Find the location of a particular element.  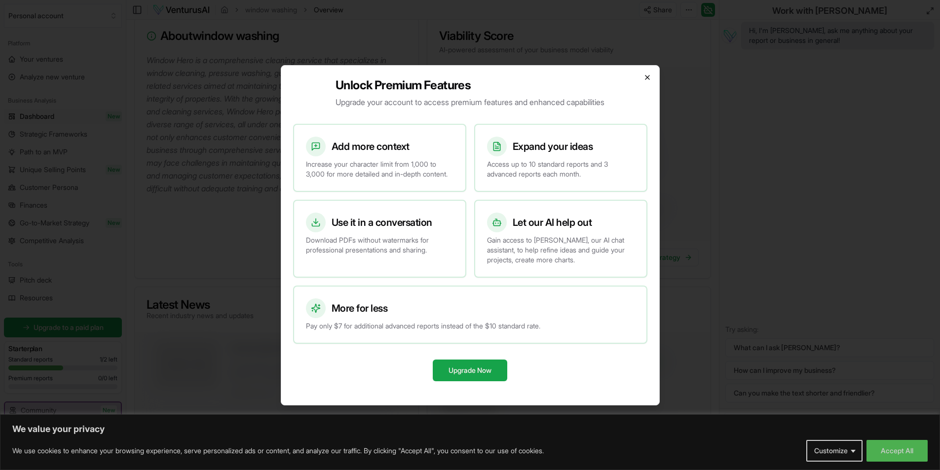

p: Increase your character limit from 1,000 to 3,000 for more detailed and in-depth content. is located at coordinates (379, 169).